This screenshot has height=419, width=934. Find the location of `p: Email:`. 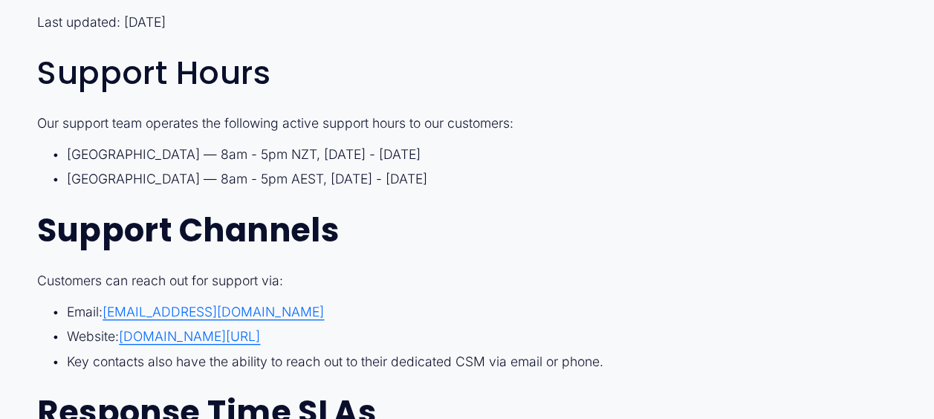

p: Email: is located at coordinates (481, 312).